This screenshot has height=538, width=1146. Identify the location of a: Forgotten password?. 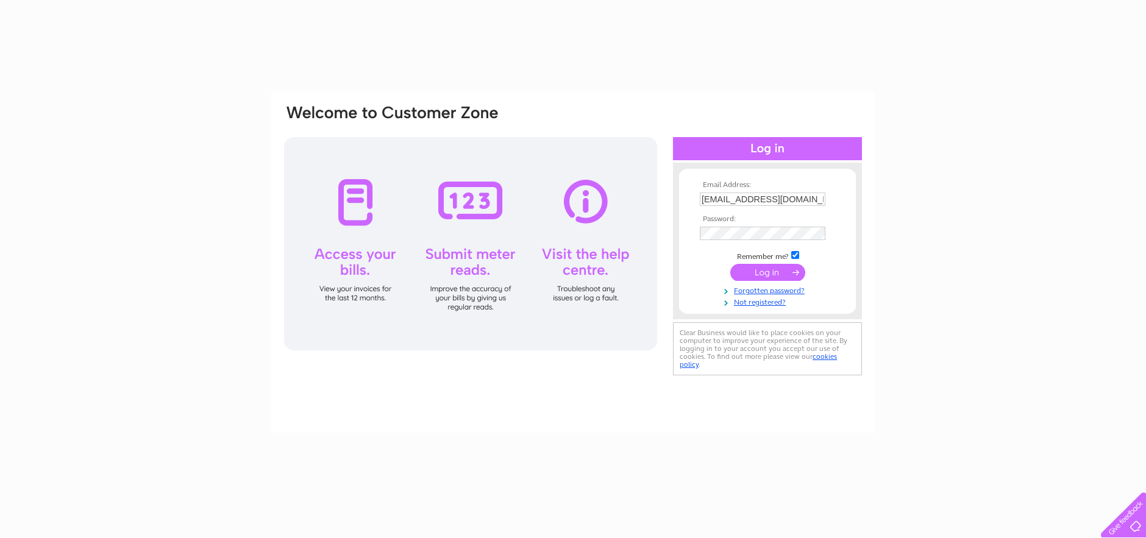
(769, 290).